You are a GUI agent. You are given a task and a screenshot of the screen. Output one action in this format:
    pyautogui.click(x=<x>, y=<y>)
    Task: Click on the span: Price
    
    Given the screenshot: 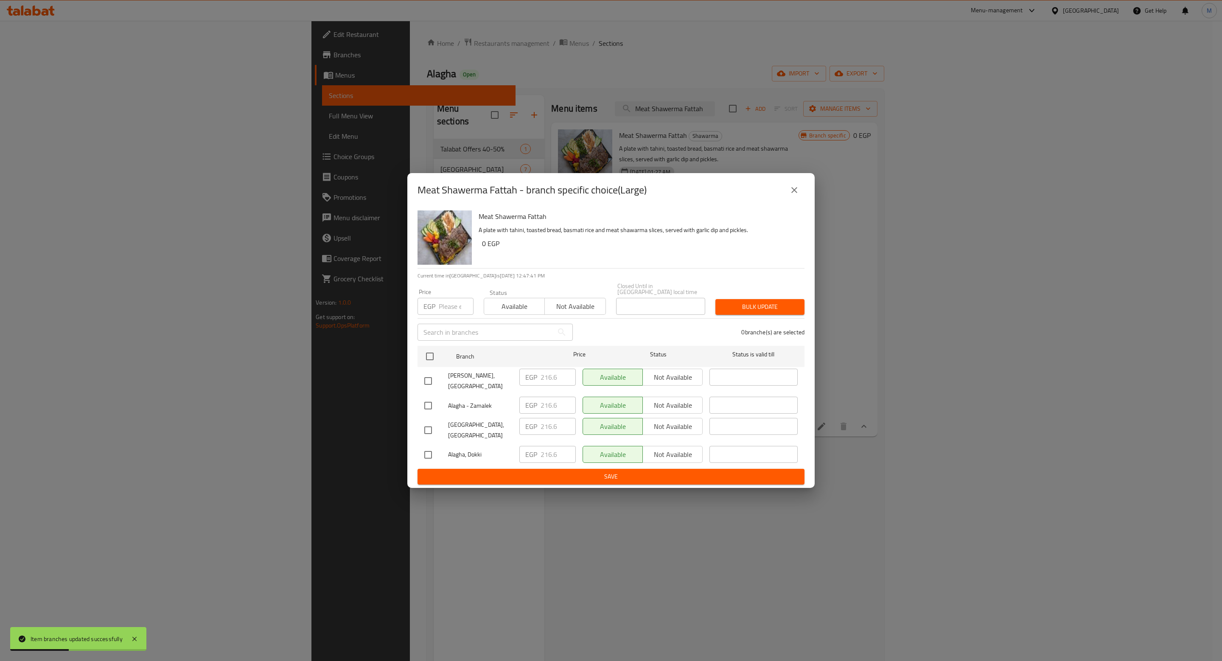 What is the action you would take?
    pyautogui.click(x=579, y=354)
    